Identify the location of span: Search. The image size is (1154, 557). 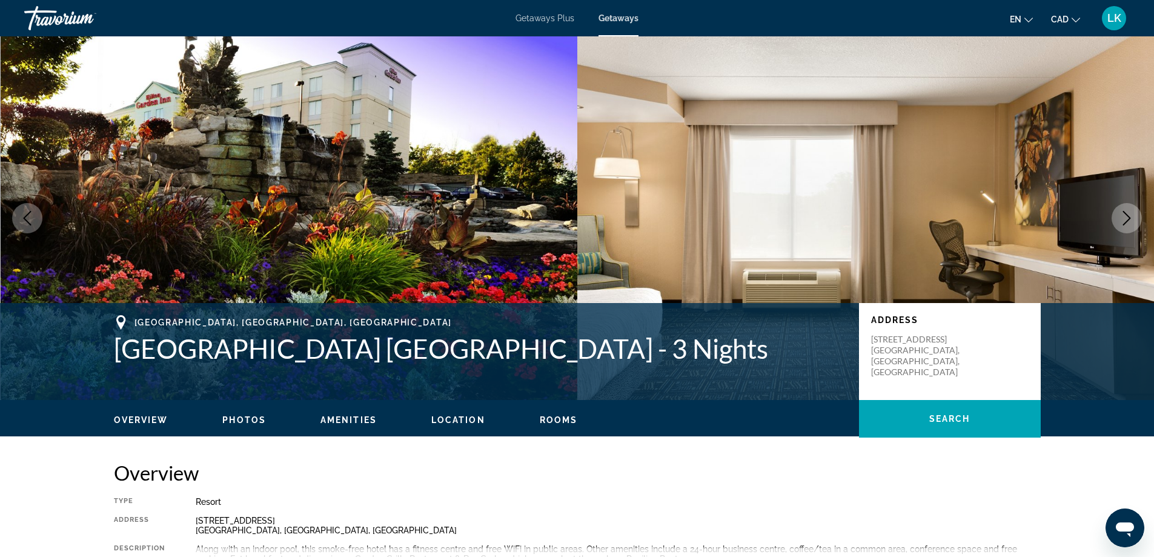
(950, 419).